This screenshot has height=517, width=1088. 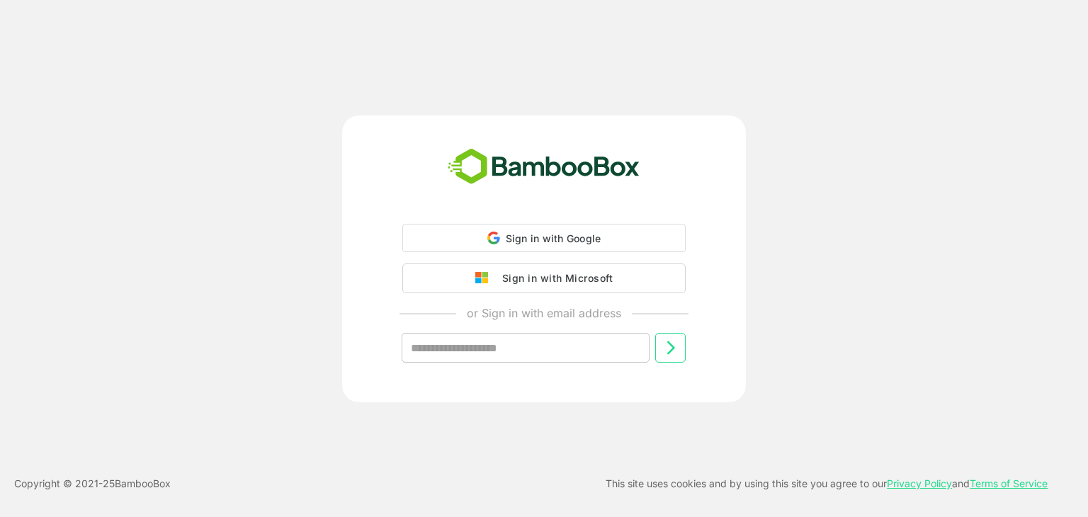 What do you see at coordinates (544, 313) in the screenshot?
I see `p: or Sign in with email address` at bounding box center [544, 313].